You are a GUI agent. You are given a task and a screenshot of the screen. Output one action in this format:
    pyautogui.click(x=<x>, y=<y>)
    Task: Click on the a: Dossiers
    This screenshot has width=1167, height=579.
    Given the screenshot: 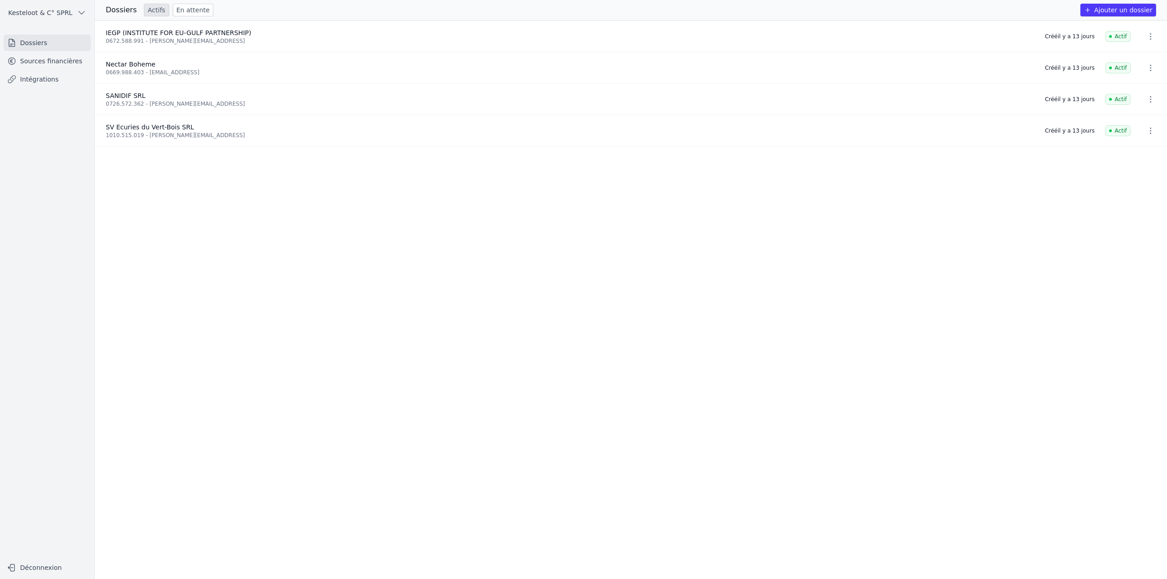 What is the action you would take?
    pyautogui.click(x=47, y=43)
    